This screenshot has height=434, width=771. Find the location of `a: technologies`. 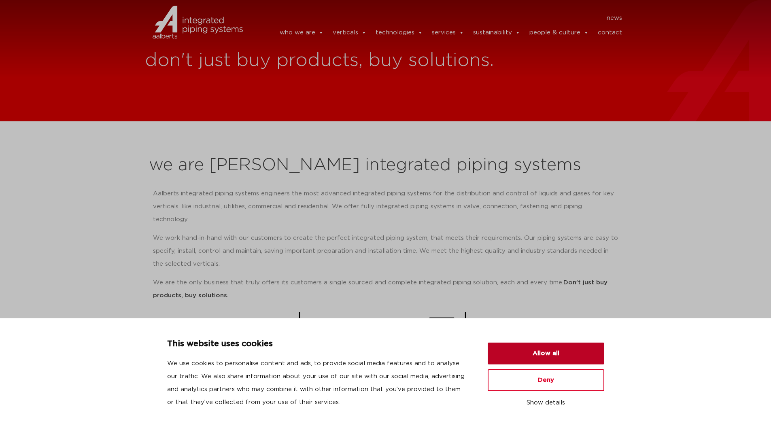

a: technologies is located at coordinates (399, 33).